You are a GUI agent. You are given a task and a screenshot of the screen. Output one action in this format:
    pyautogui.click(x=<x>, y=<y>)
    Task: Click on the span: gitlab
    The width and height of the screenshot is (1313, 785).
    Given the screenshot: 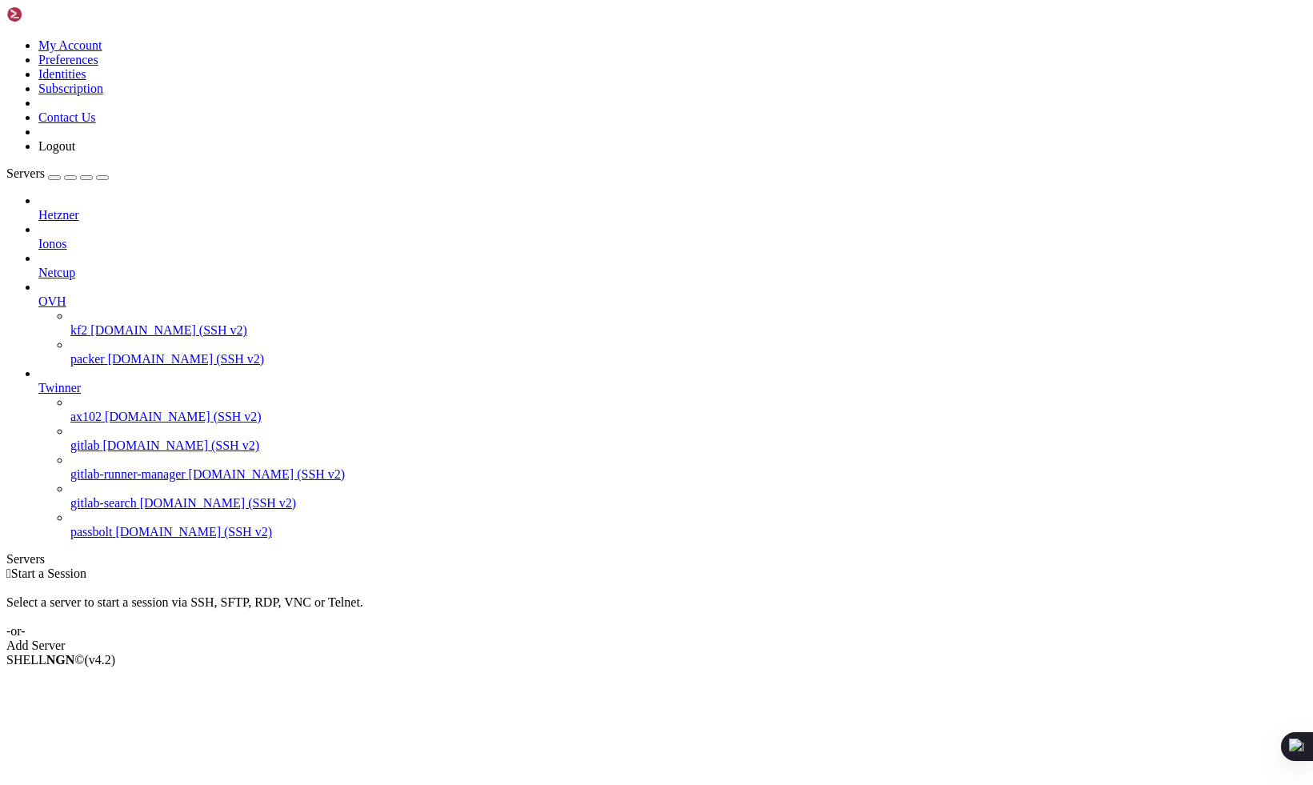 What is the action you would take?
    pyautogui.click(x=85, y=445)
    